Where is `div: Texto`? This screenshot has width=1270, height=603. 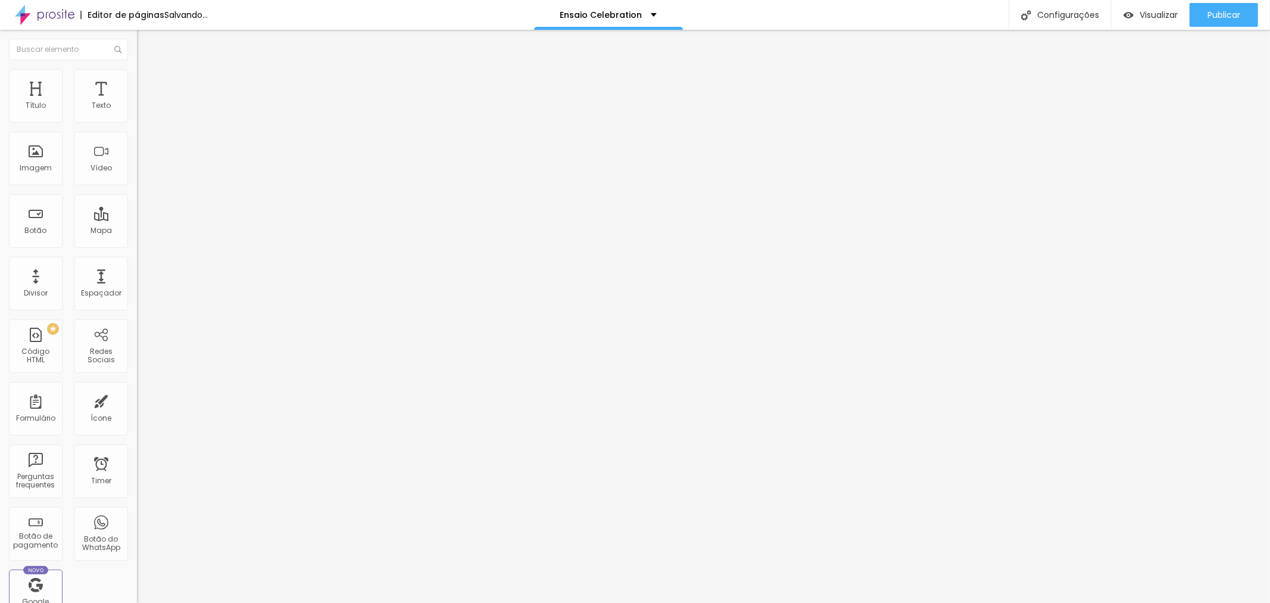 div: Texto is located at coordinates (101, 105).